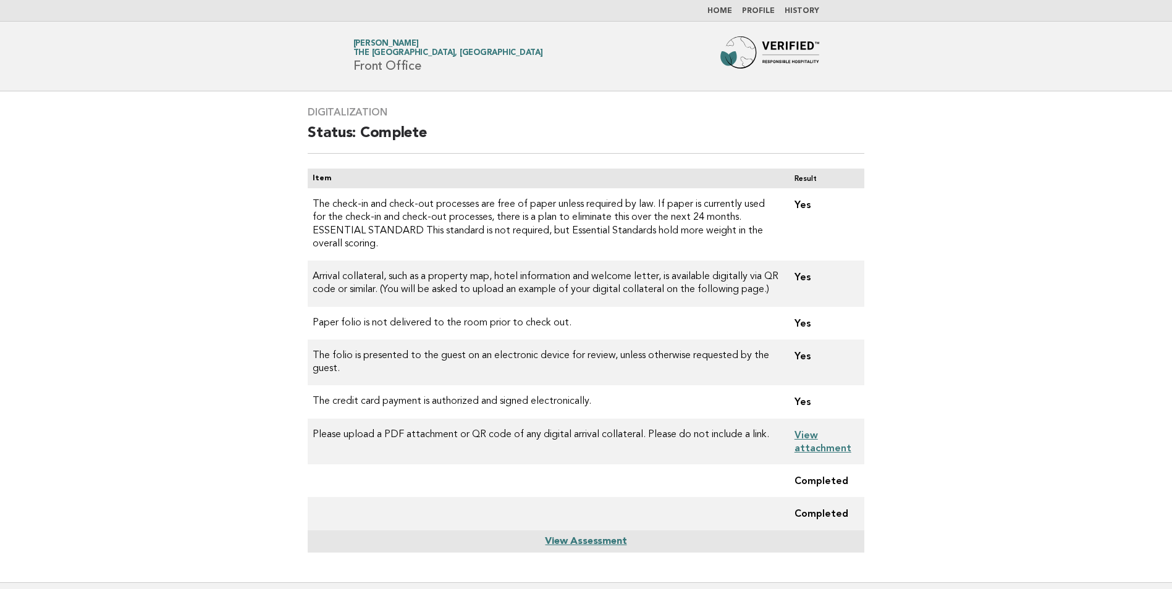 The image size is (1172, 589). What do you see at coordinates (546, 363) in the screenshot?
I see `td: The folio is presented to the guest on an electronic device for review, unless otherwise requeste...` at bounding box center [546, 363].